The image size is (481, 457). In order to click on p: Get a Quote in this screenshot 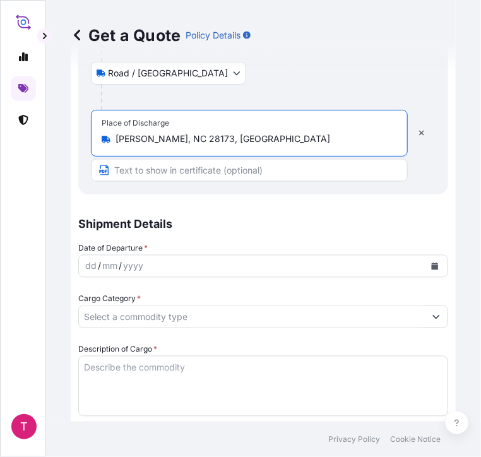, I will do `click(126, 35)`.